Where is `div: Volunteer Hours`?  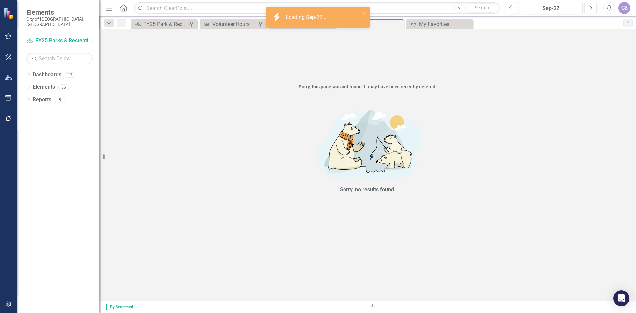
div: Volunteer Hours is located at coordinates (234, 24).